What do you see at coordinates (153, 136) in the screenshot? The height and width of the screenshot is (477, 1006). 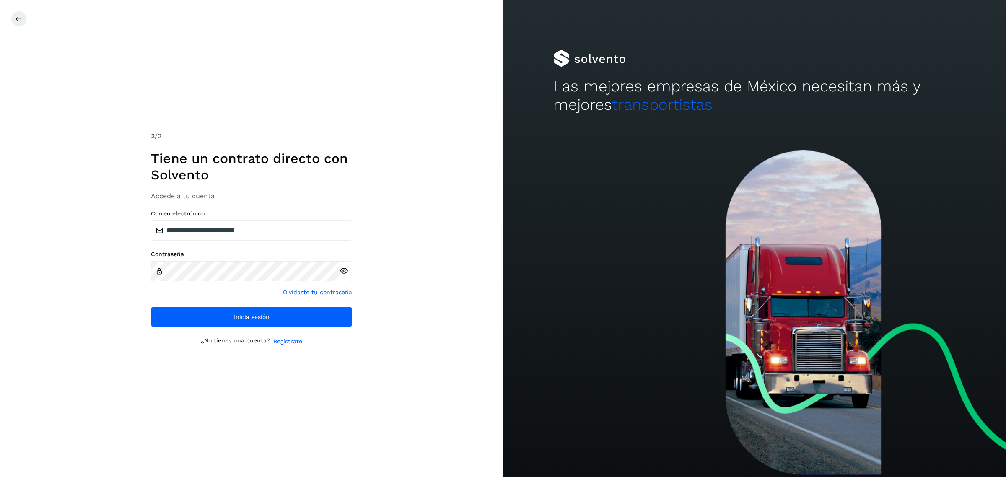 I see `span: 2` at bounding box center [153, 136].